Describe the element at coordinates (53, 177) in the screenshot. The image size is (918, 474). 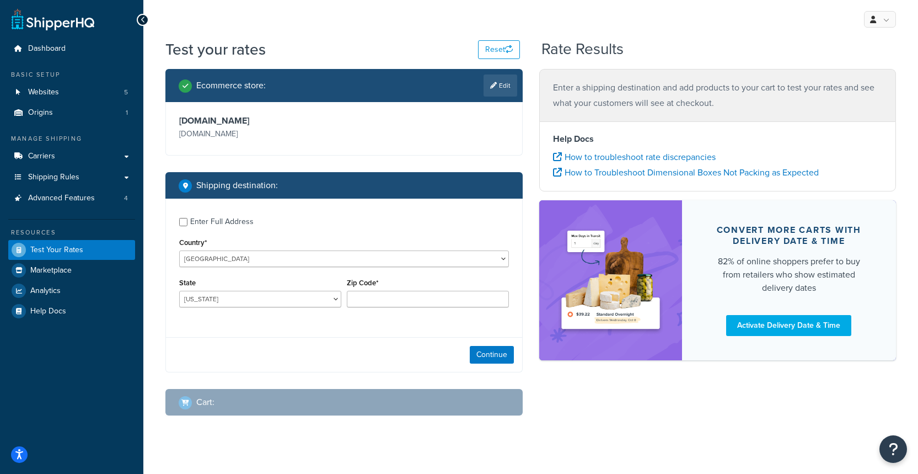
I see `span: Shipping Rules` at that location.